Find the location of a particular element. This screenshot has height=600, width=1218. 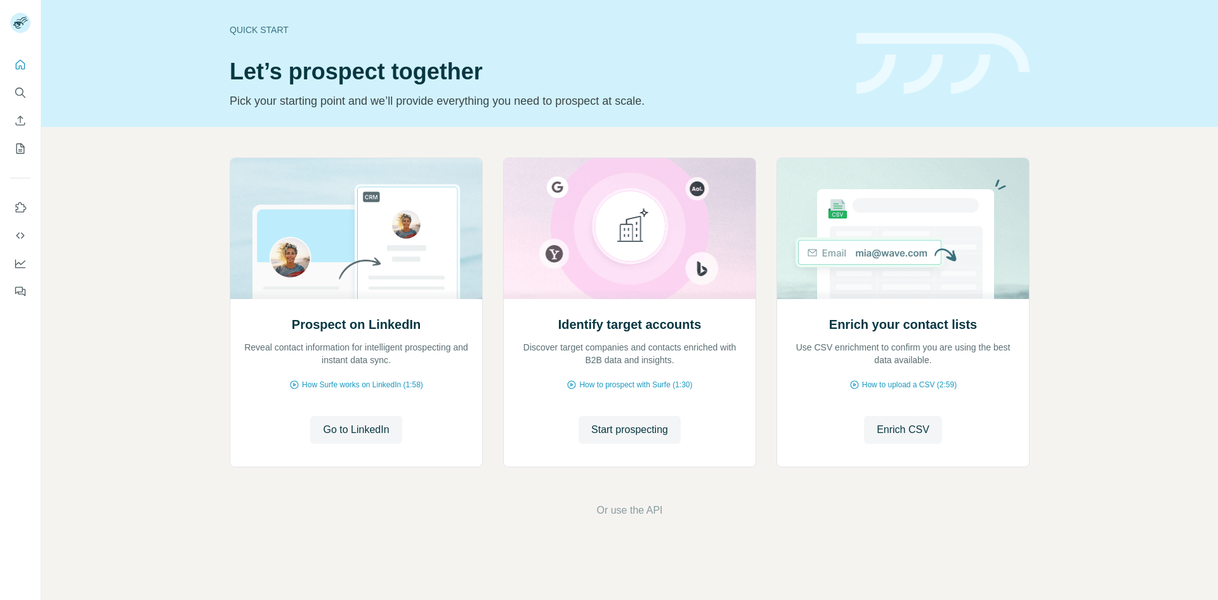

button: Feedback is located at coordinates (20, 291).